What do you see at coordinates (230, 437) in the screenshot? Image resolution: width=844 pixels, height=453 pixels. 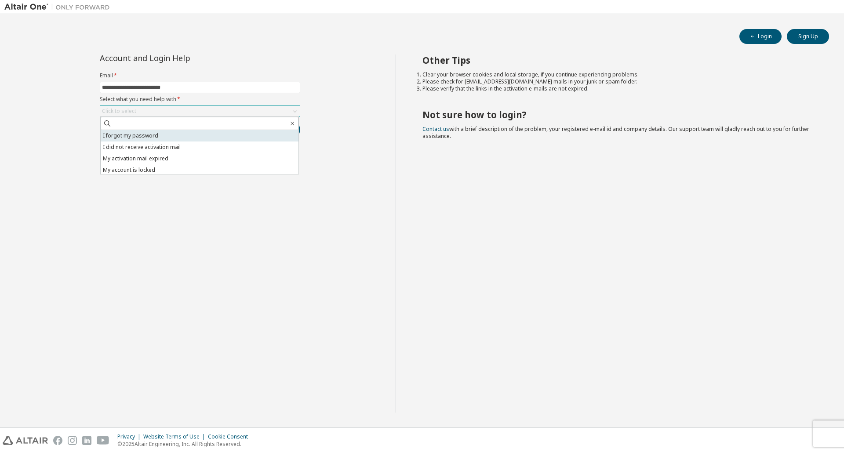 I see `div: Cookie Consent` at bounding box center [230, 437].